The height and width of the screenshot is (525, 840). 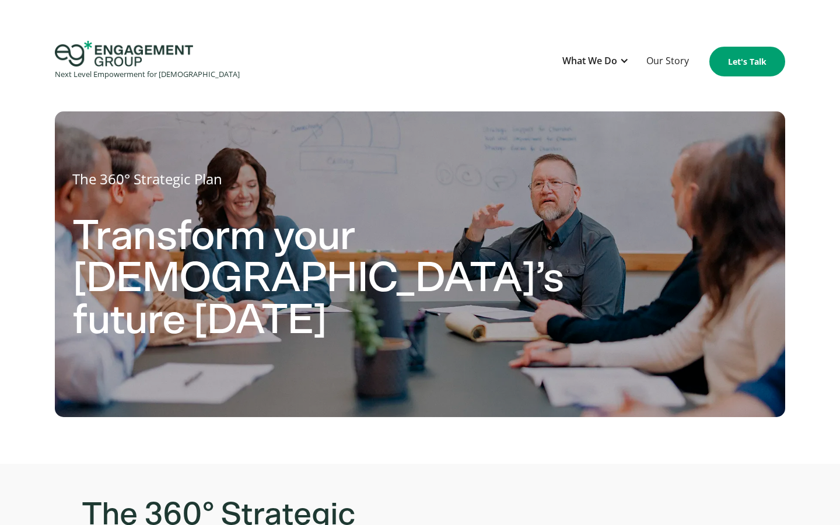 I want to click on span: Organization, so click(x=285, y=54).